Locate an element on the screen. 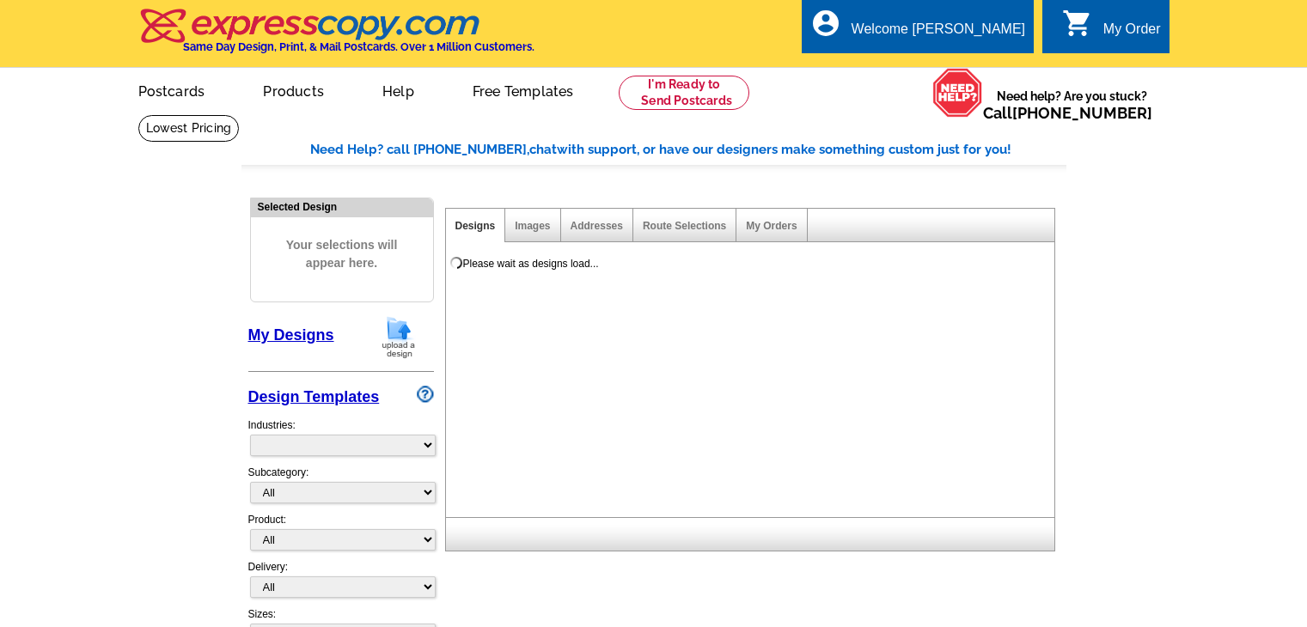  a: Postcards is located at coordinates (172, 89).